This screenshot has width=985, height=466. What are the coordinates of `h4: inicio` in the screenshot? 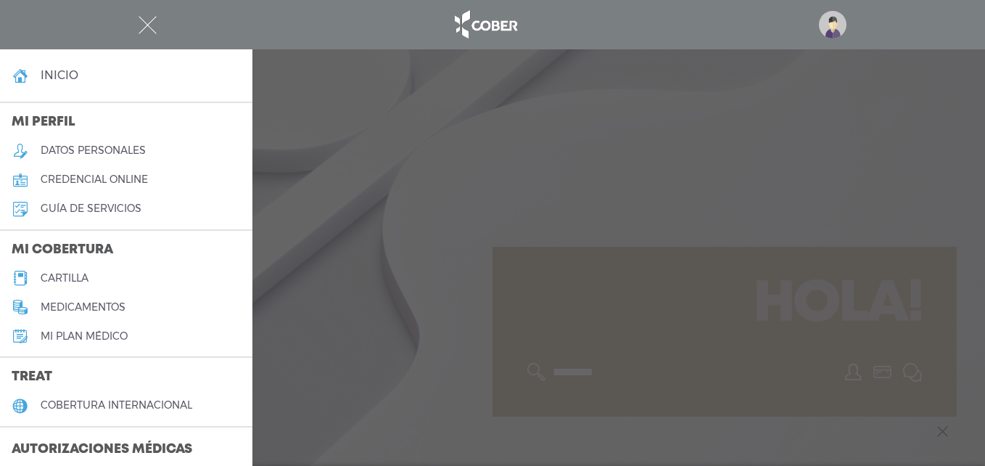 It's located at (59, 75).